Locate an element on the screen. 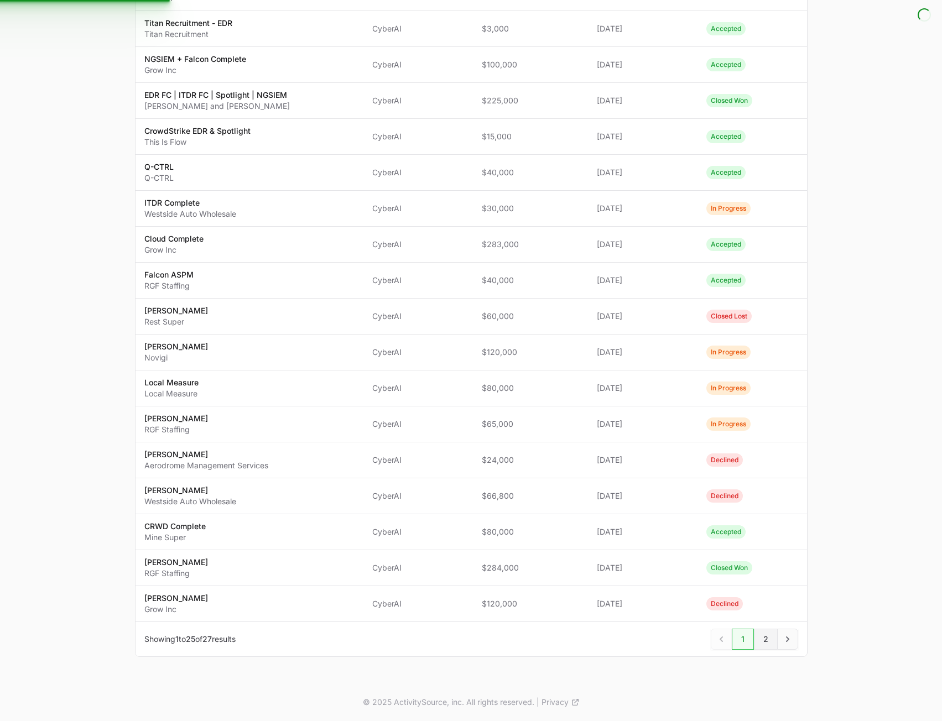 This screenshot has height=721, width=942. span: $100,000 is located at coordinates (531, 65).